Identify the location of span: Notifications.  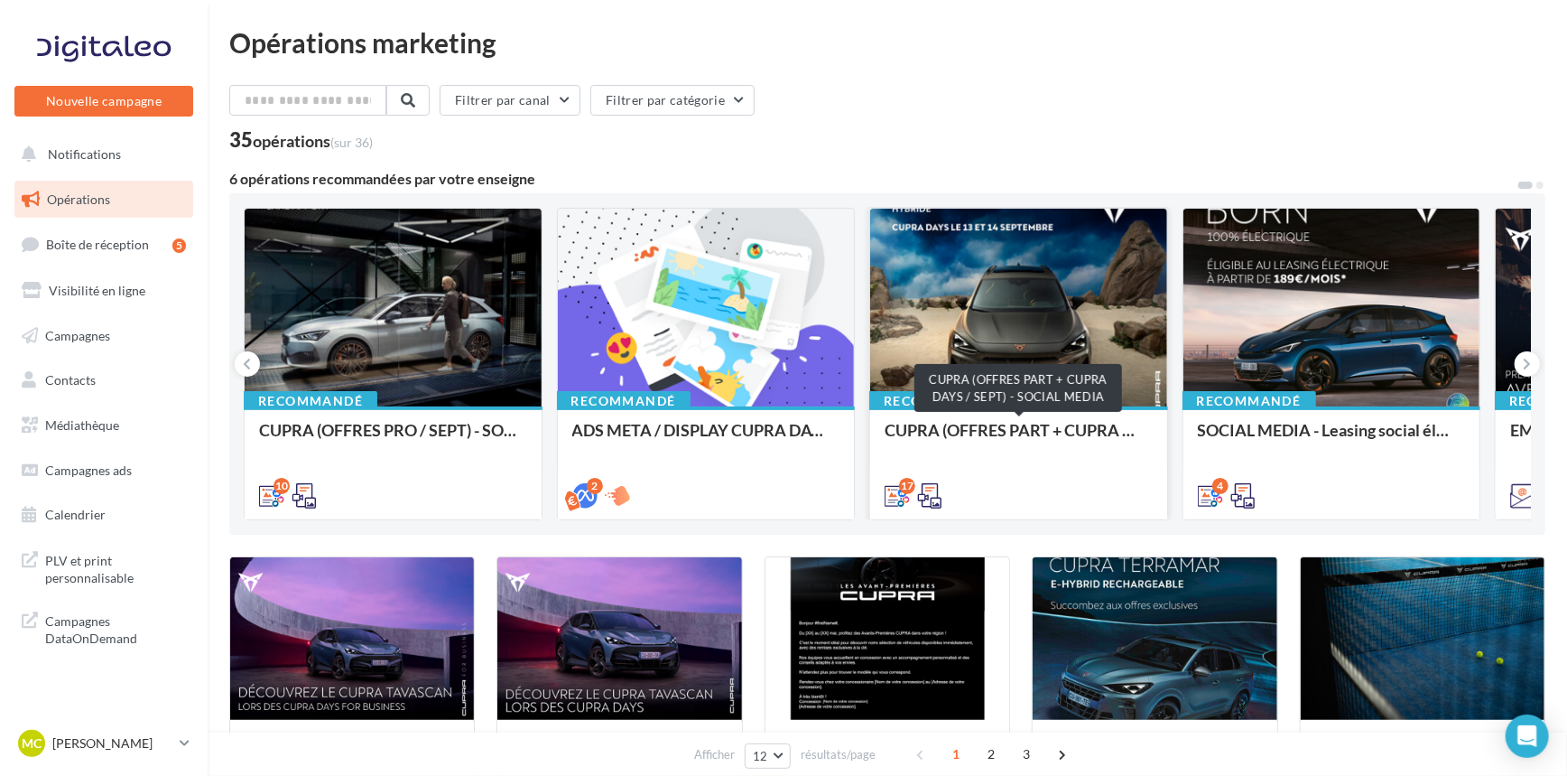
(84, 153).